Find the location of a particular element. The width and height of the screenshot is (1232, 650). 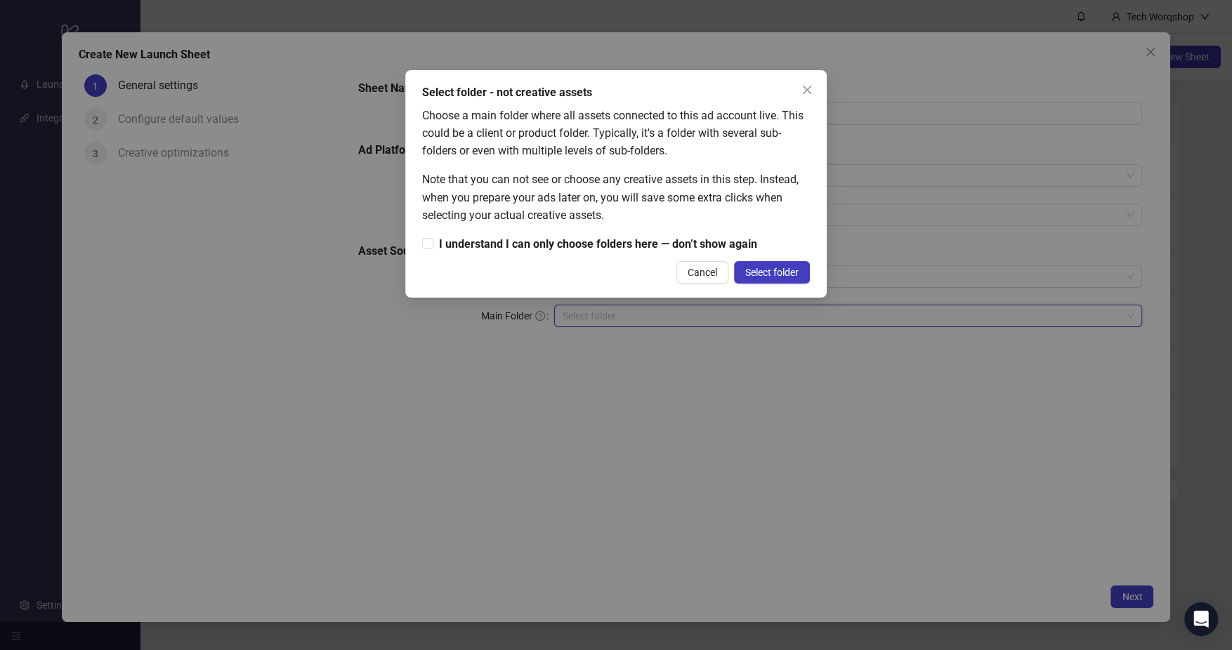

span: close is located at coordinates (807, 90).